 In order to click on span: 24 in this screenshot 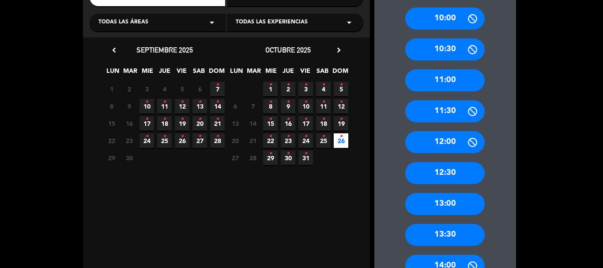, I will do `click(305, 140)`.